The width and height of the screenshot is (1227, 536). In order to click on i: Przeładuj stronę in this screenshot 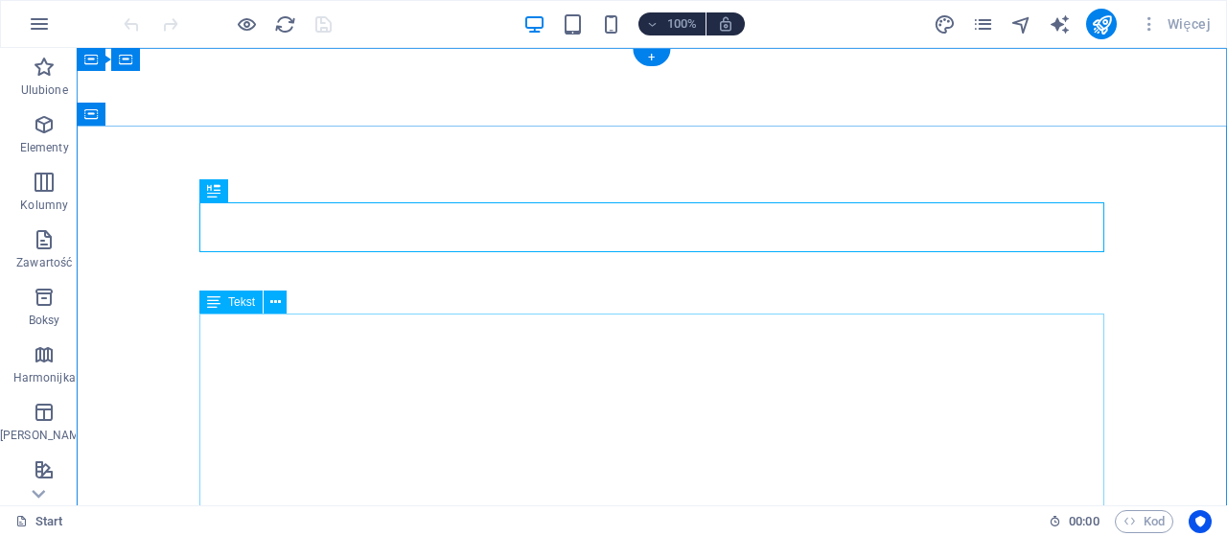, I will do `click(285, 24)`.